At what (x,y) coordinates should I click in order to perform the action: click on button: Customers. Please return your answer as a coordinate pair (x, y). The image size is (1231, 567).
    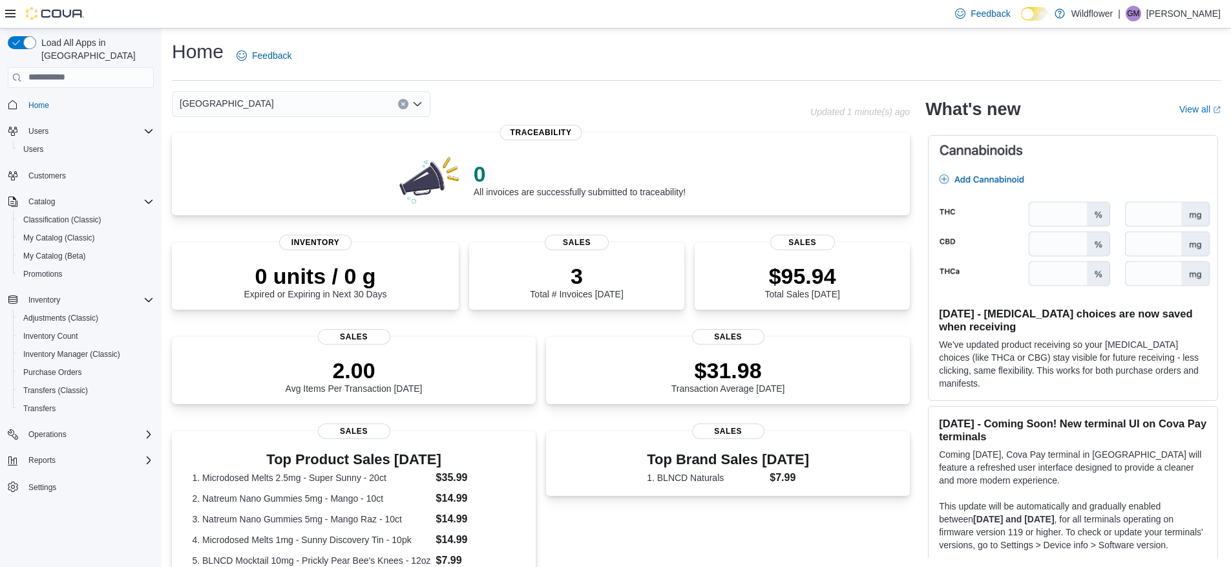
    Looking at the image, I should click on (81, 175).